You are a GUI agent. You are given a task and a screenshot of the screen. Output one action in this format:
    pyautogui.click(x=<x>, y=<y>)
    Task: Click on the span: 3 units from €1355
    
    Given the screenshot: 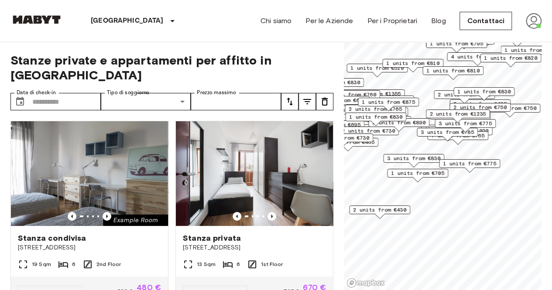 What is the action you would take?
    pyautogui.click(x=372, y=94)
    